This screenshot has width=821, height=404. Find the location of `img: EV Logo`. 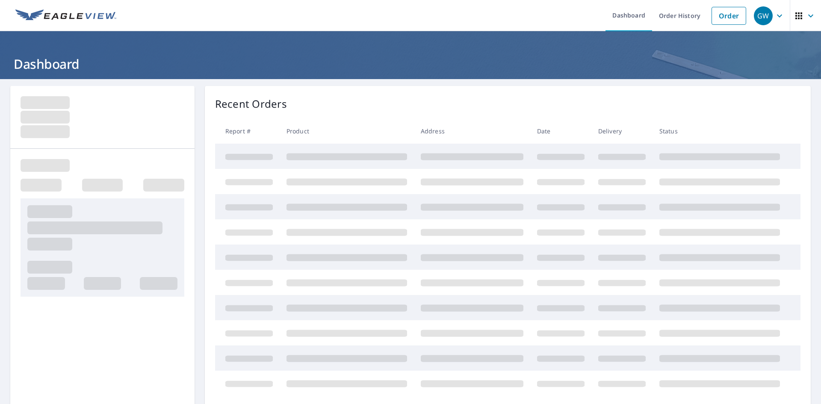

img: EV Logo is located at coordinates (66, 16).